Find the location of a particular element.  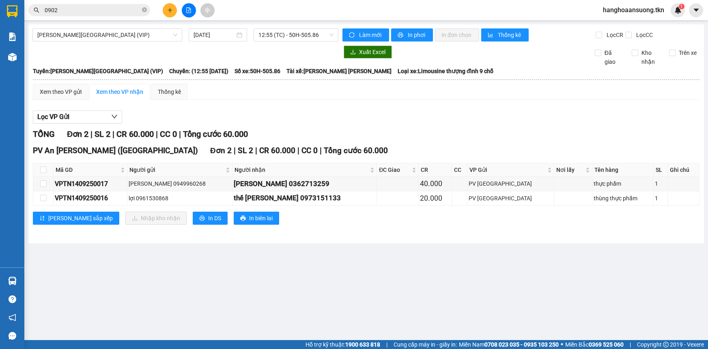

span: question-circle is located at coordinates (12, 299).